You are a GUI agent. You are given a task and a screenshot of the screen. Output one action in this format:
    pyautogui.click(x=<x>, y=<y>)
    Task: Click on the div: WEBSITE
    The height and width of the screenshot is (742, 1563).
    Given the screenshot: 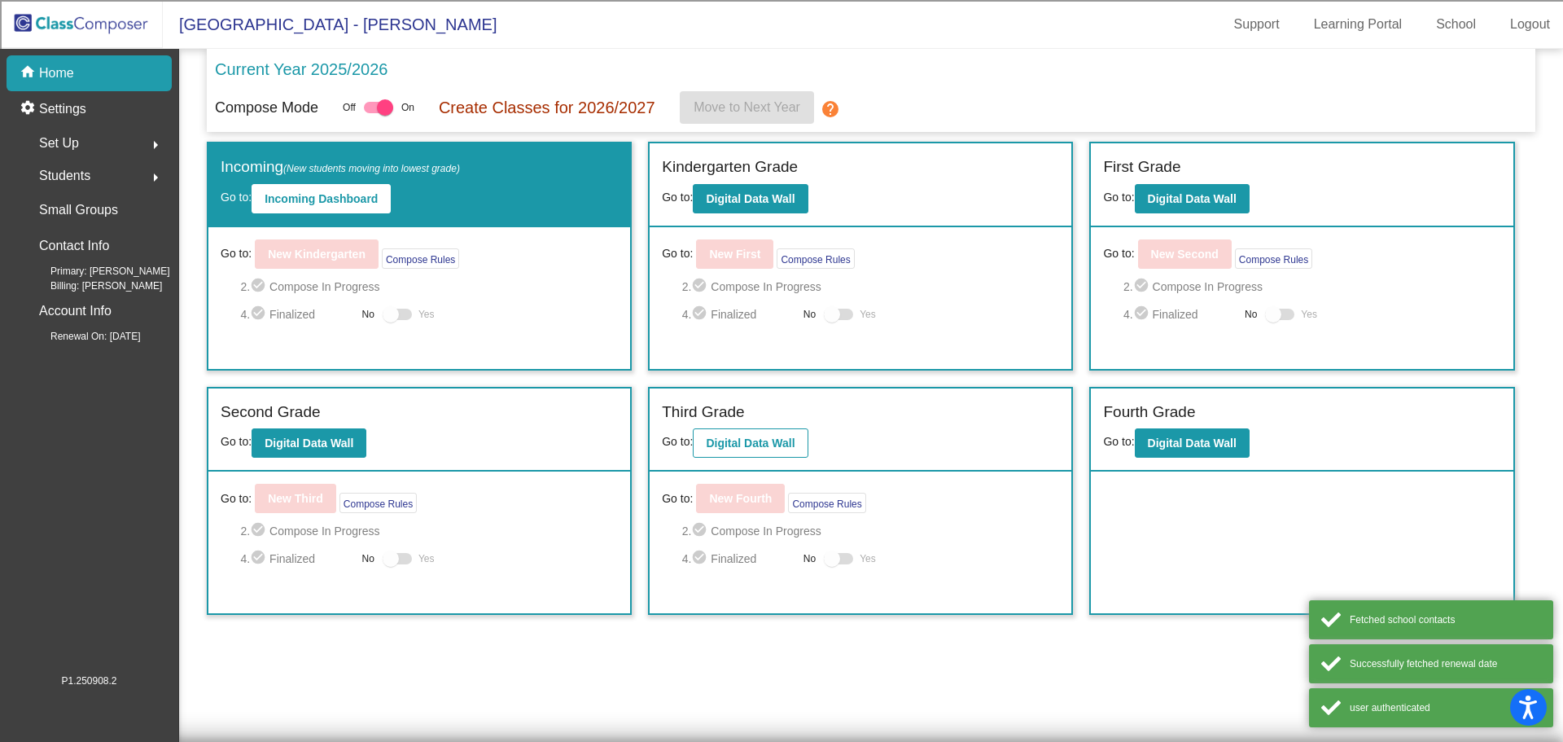 What is the action you would take?
    pyautogui.click(x=782, y=532)
    